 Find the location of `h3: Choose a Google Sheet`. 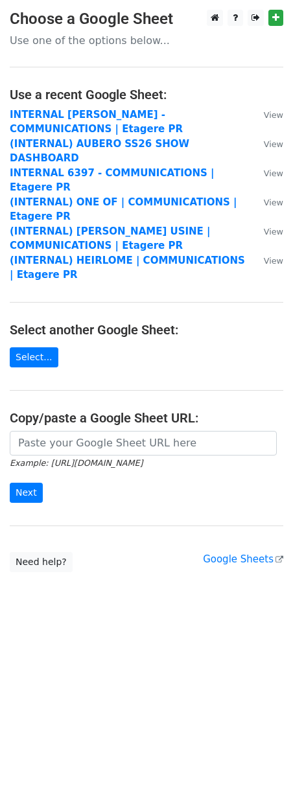

h3: Choose a Google Sheet is located at coordinates (146, 19).